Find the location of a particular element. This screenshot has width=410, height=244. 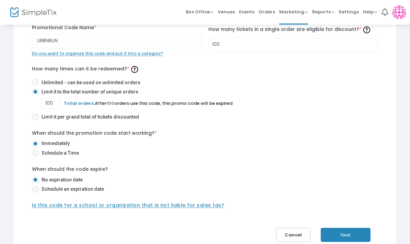

label: When should the promotion code start working? is located at coordinates (94, 133).